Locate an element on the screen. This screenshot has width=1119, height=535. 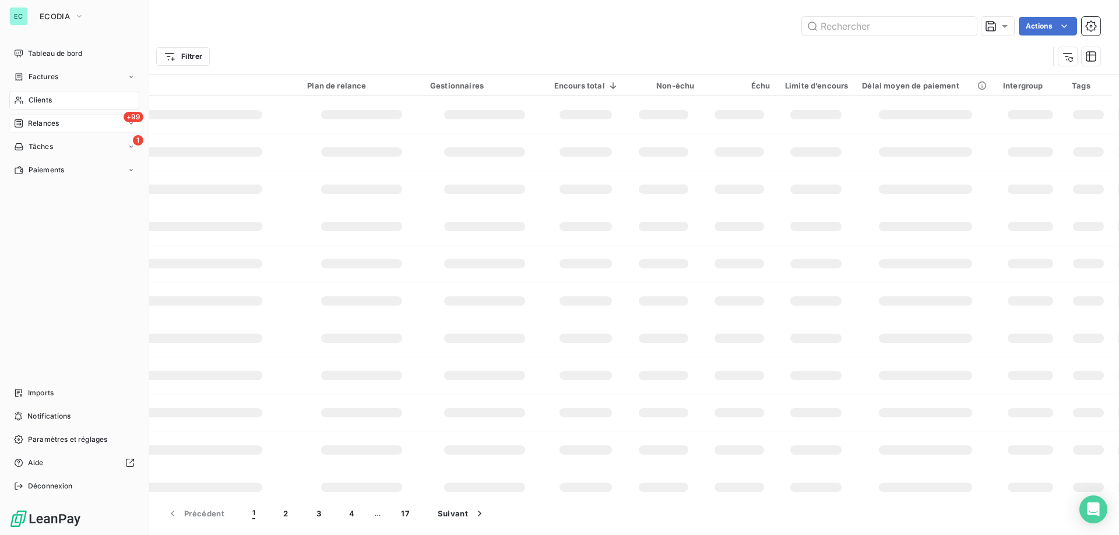
span: +99 is located at coordinates (133, 117).